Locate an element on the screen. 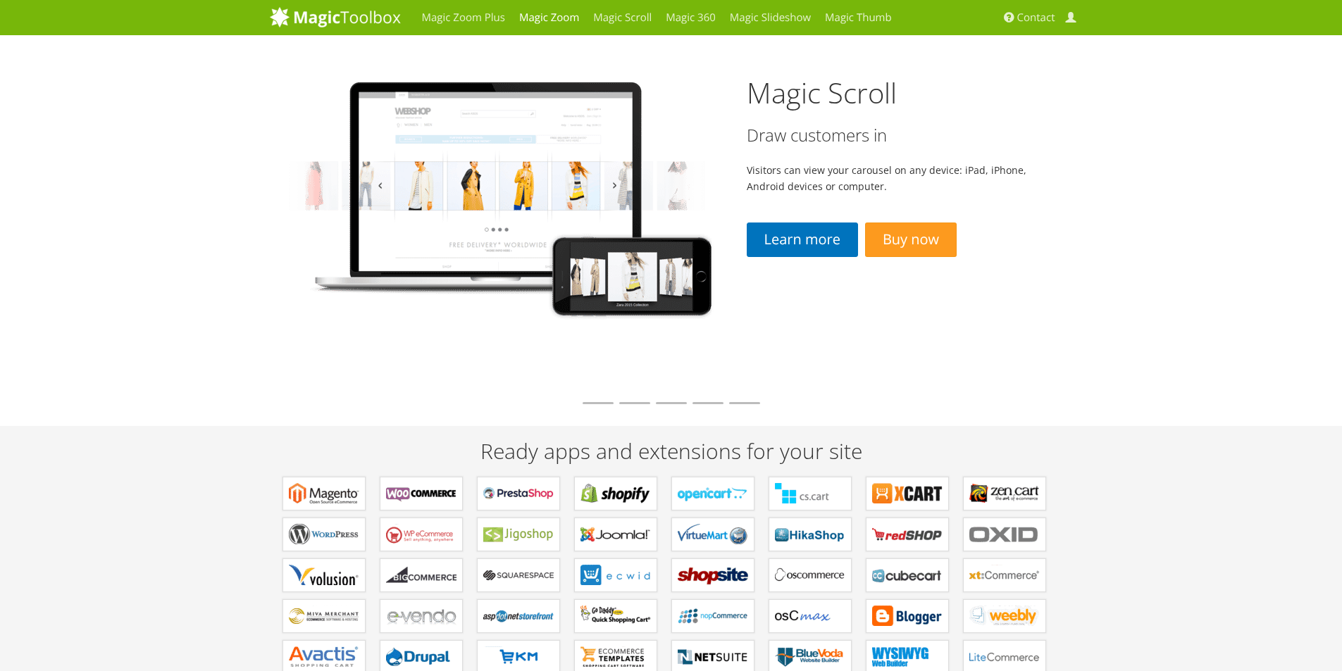  b: Extensions for EKM is located at coordinates (518, 657).